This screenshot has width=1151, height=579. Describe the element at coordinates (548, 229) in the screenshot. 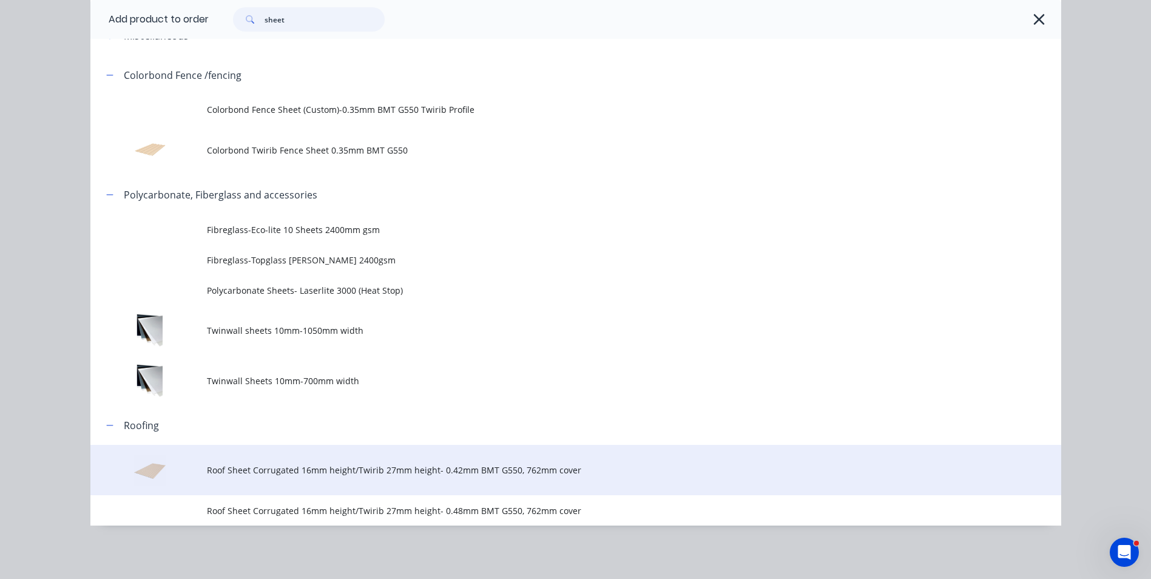

I see `span: Fibreglass-Eco-lite 10 Sheets 2400mm gsm` at that location.